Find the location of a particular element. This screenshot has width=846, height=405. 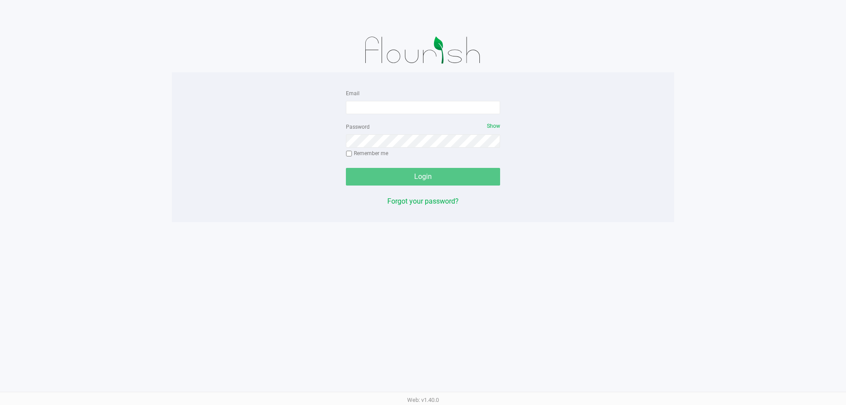

span: Show is located at coordinates (494, 126).